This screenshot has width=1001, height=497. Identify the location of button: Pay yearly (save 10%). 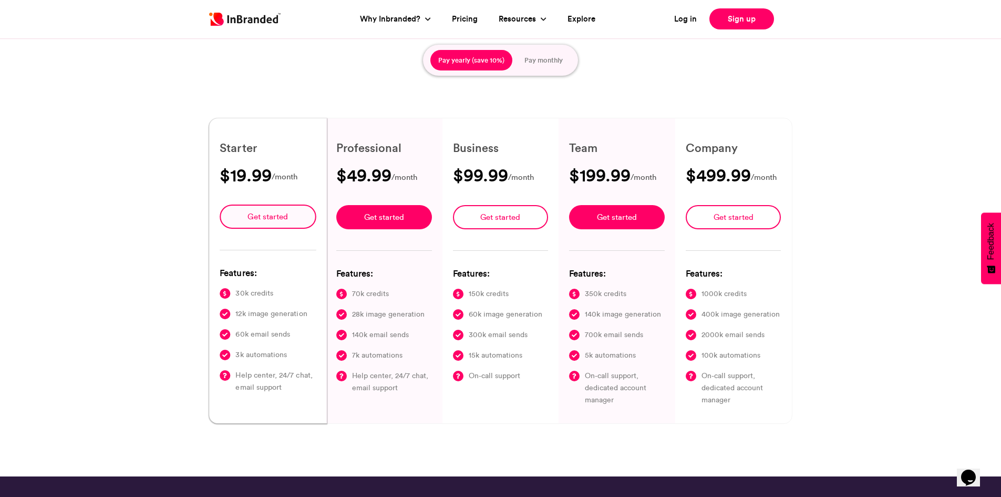
(472, 60).